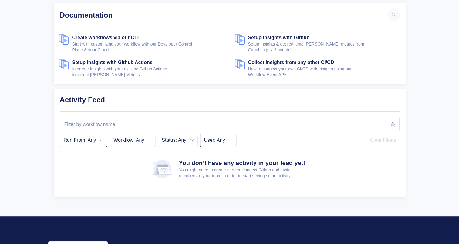  Describe the element at coordinates (279, 39) in the screenshot. I see `a: Setup Insights with Github` at that location.